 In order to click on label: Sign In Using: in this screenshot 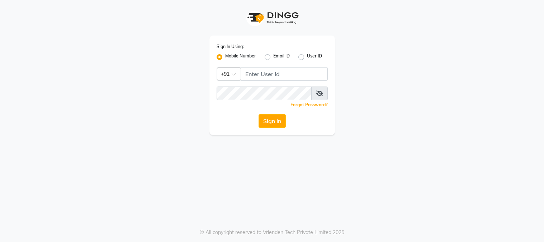, I will do `click(230, 47)`.